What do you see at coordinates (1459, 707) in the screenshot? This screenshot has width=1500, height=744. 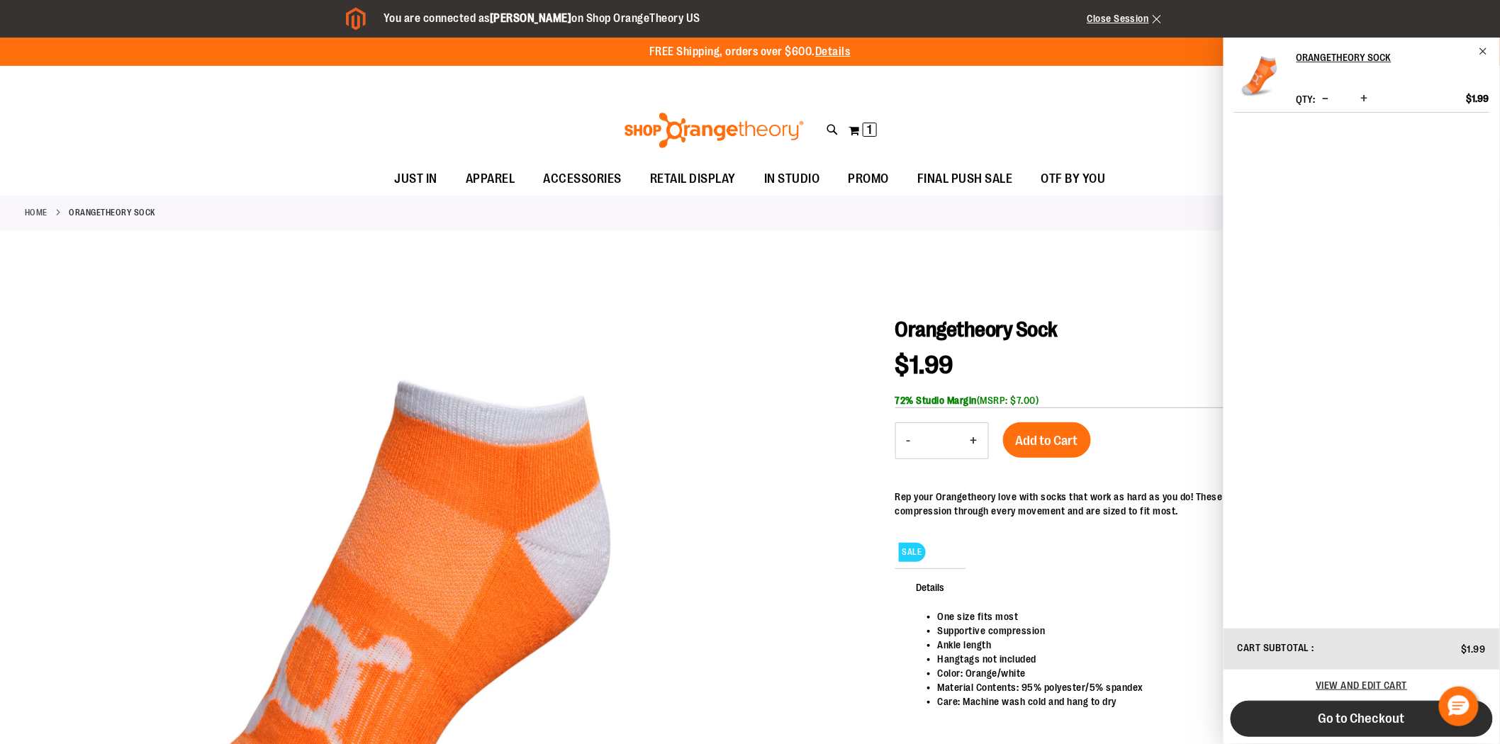 I see `button: Hello, have a question? Let’s chat.` at bounding box center [1459, 707].